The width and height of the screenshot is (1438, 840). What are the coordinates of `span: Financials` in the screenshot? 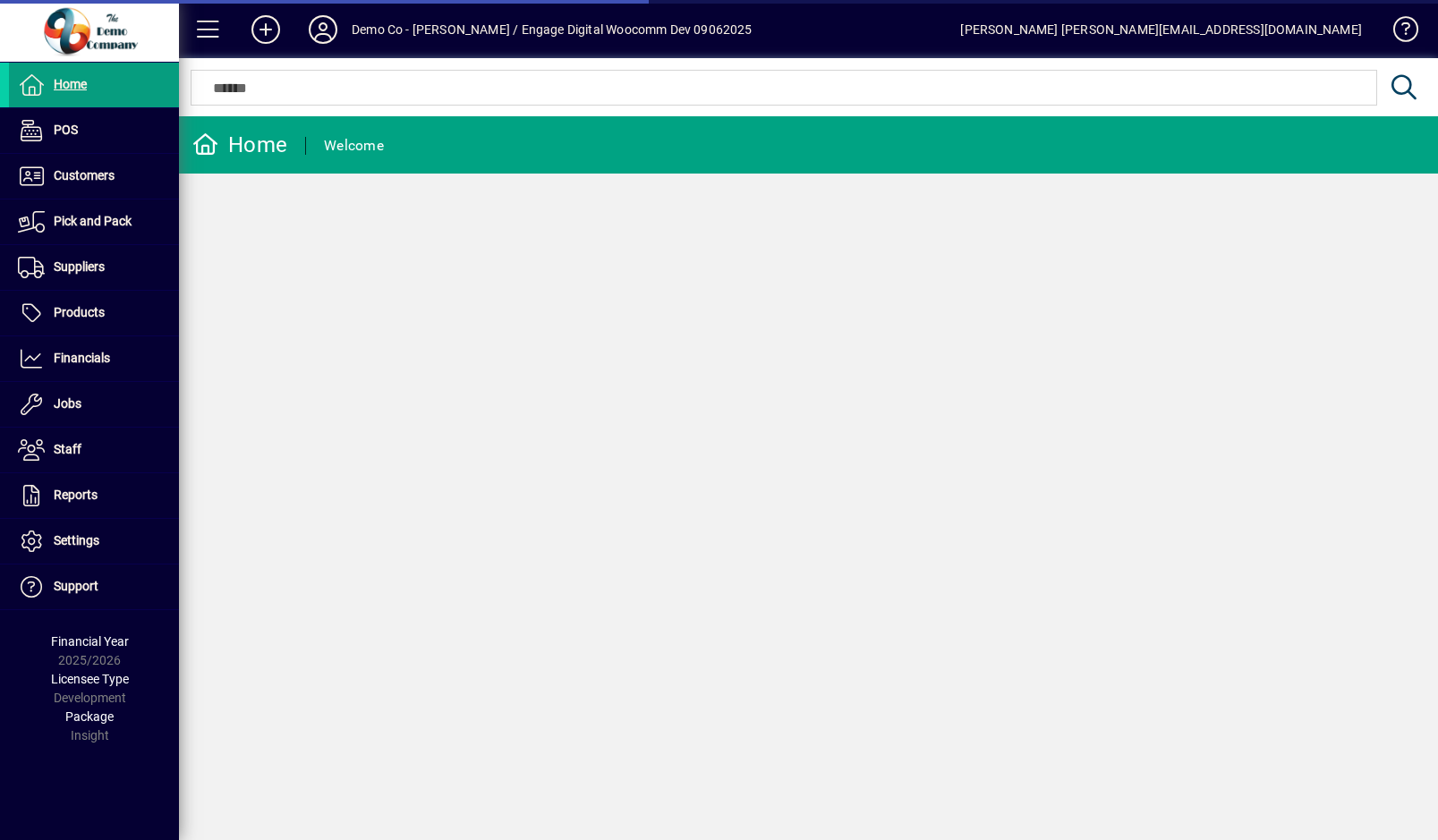 It's located at (82, 358).